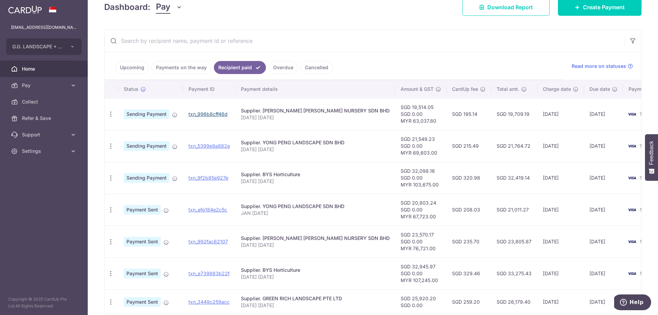  Describe the element at coordinates (557, 89) in the screenshot. I see `span: Charge date` at that location.